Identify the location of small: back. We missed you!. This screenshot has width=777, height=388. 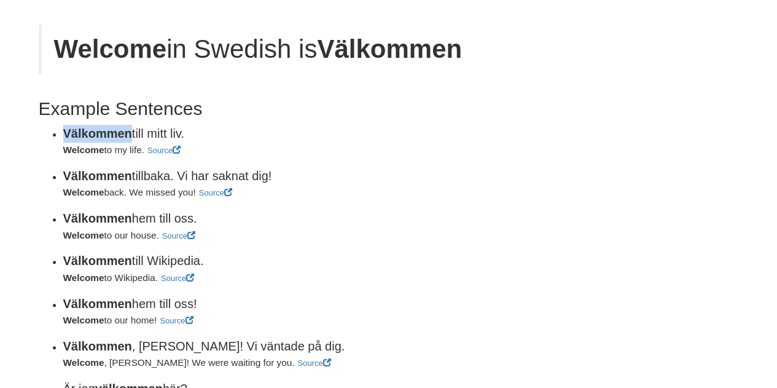
(130, 192).